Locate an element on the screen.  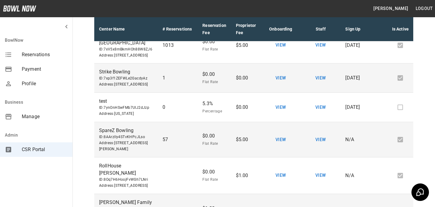
p: $1.00 is located at coordinates (246, 175).